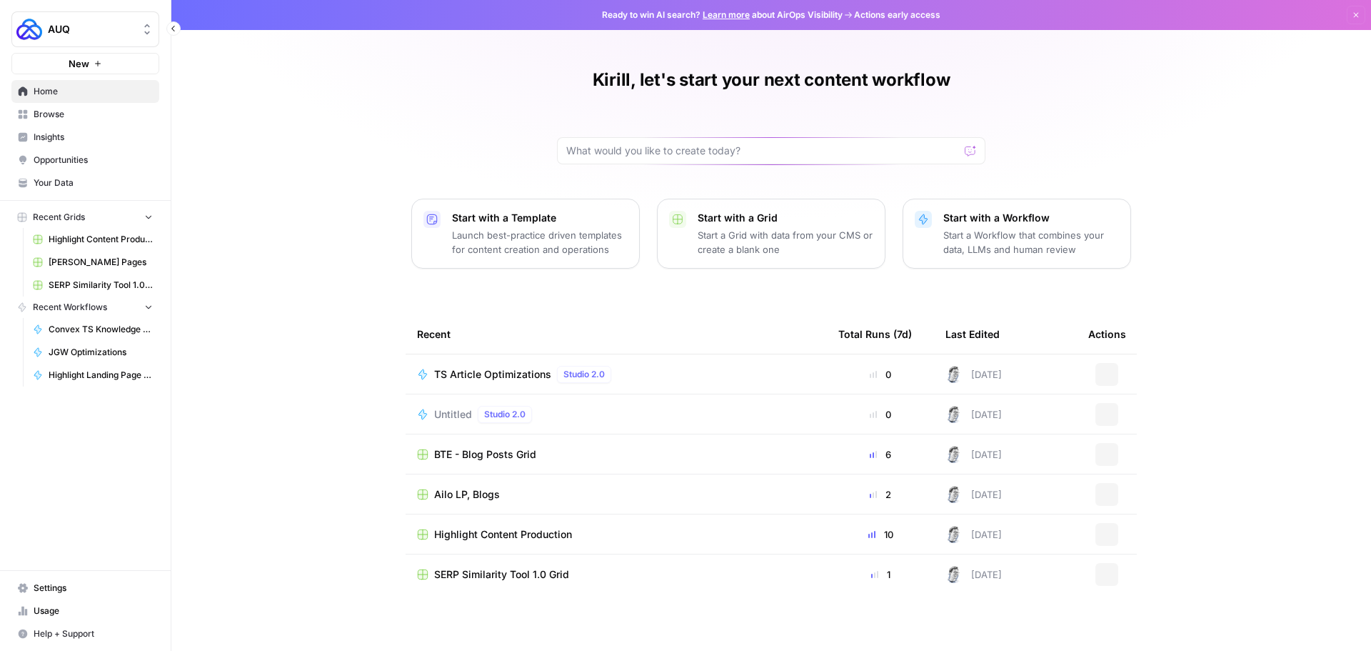  Describe the element at coordinates (93, 160) in the screenshot. I see `span: Opportunities` at that location.